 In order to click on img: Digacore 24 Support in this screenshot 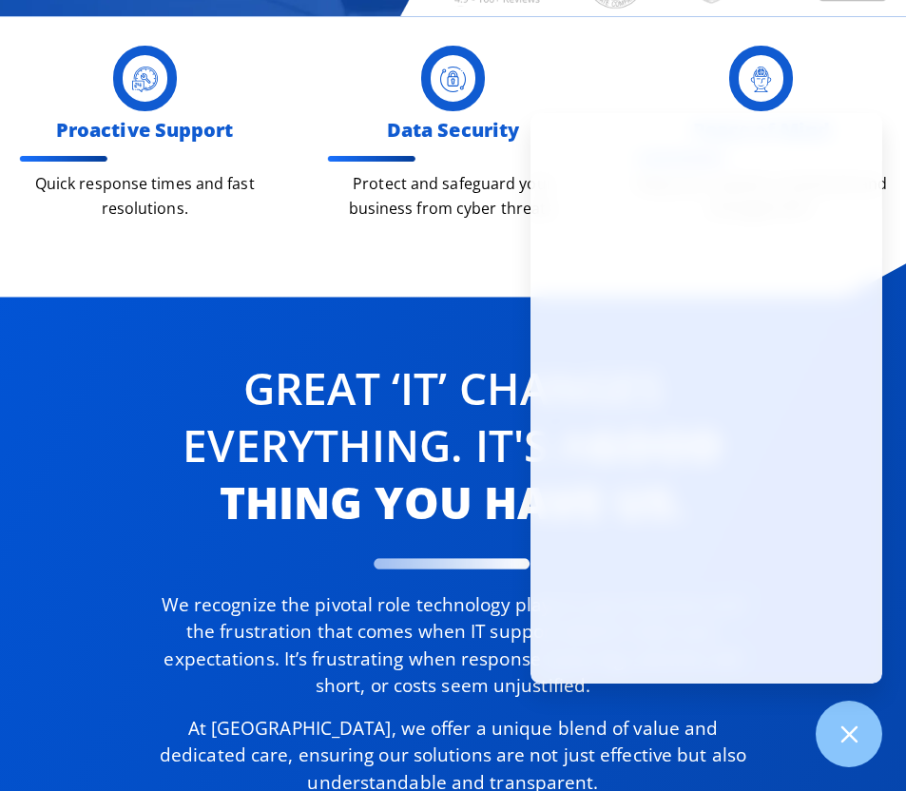, I will do `click(145, 79)`.